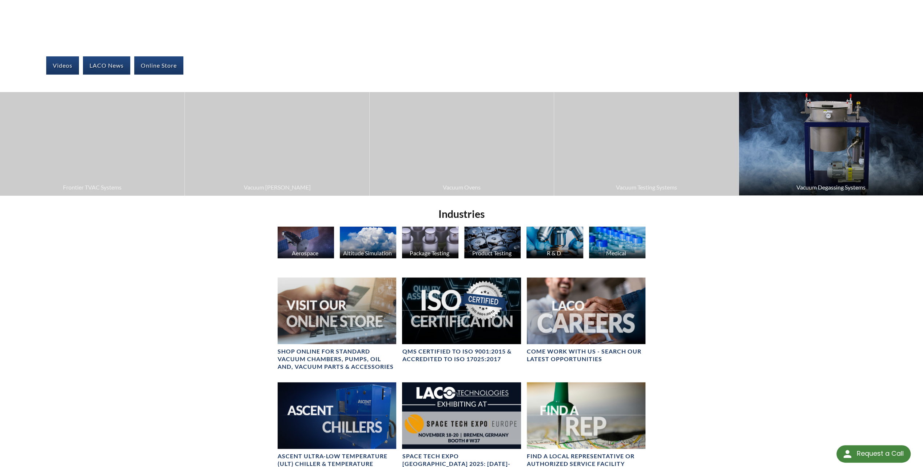  What do you see at coordinates (831, 187) in the screenshot?
I see `span: Vacuum Degassing Systems` at bounding box center [831, 187].